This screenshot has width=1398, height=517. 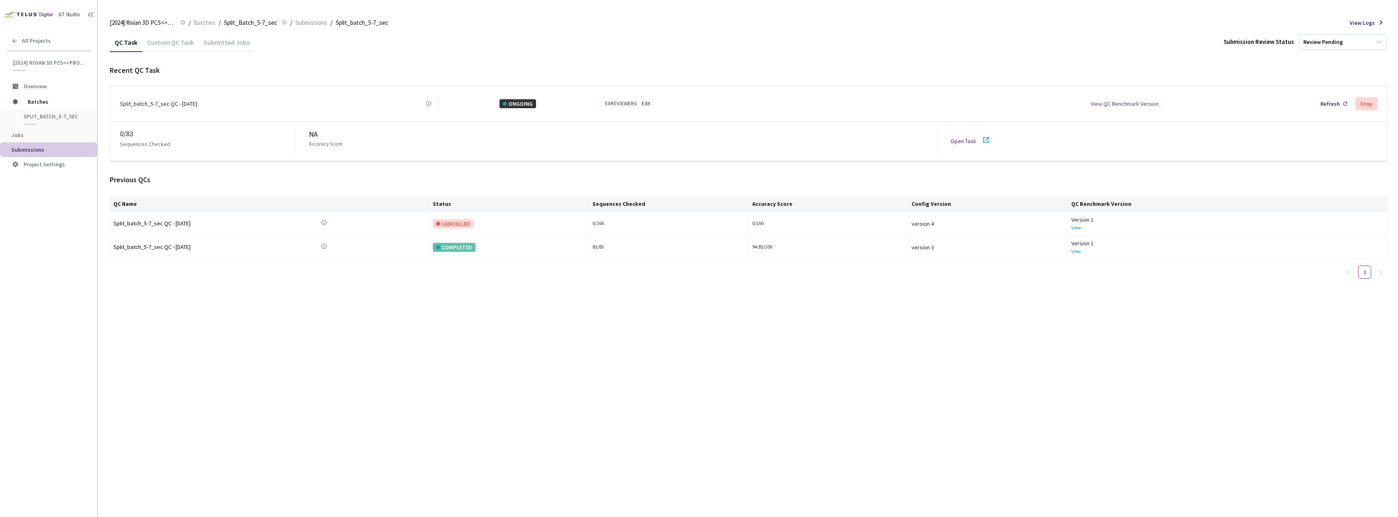 I want to click on a: Submissions, so click(x=311, y=22).